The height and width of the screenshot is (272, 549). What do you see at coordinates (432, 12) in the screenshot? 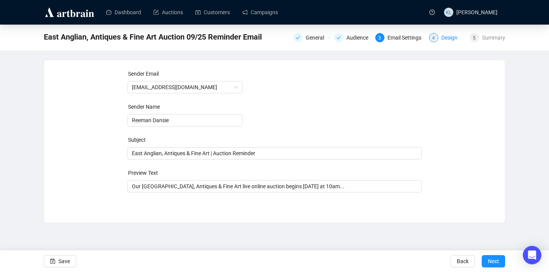
I see `span: question-circle` at bounding box center [432, 12].